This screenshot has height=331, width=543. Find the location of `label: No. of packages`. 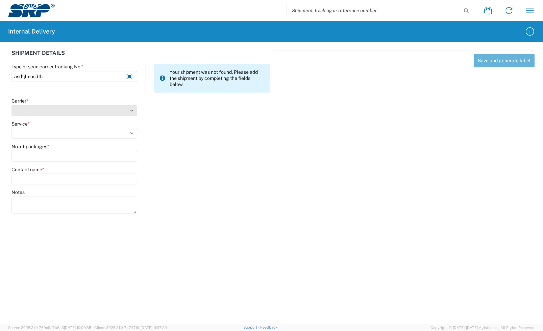

label: No. of packages is located at coordinates (30, 146).